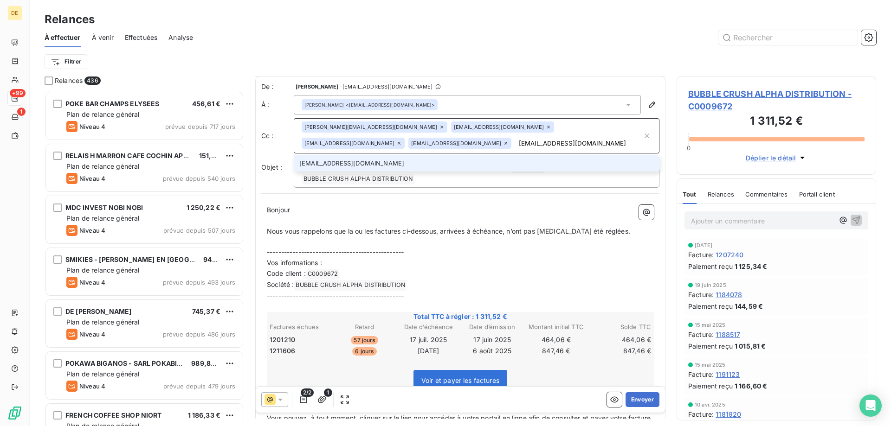 The width and height of the screenshot is (891, 426). Describe the element at coordinates (556, 351) in the screenshot. I see `td: 847,46 €` at that location.